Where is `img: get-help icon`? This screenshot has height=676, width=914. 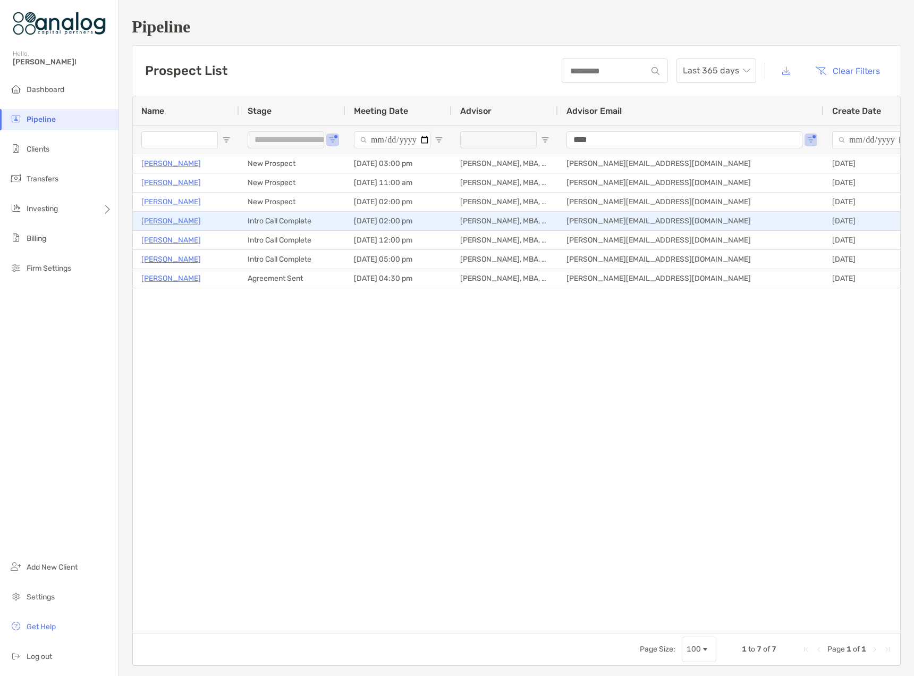 img: get-help icon is located at coordinates (16, 626).